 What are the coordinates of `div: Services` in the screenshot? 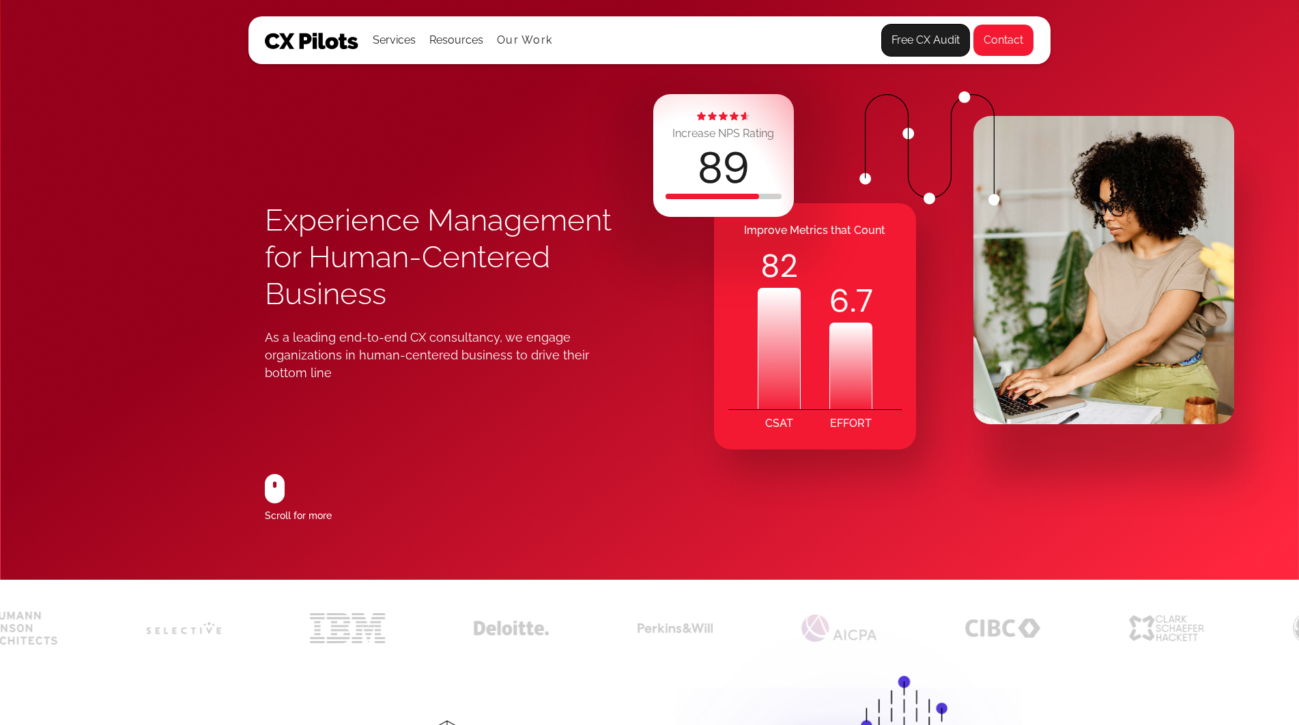 It's located at (394, 40).